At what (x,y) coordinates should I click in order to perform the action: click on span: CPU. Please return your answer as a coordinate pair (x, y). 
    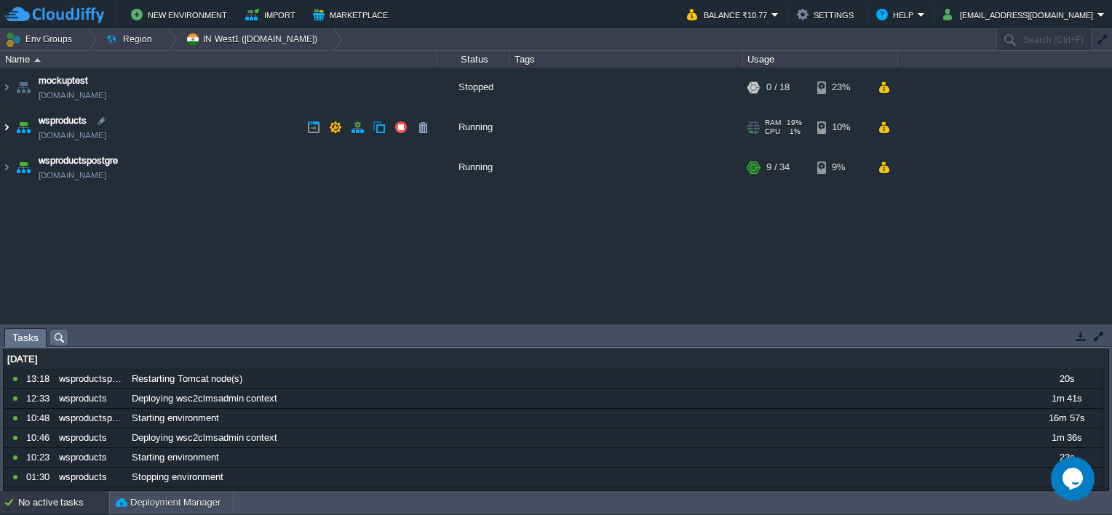
    Looking at the image, I should click on (772, 132).